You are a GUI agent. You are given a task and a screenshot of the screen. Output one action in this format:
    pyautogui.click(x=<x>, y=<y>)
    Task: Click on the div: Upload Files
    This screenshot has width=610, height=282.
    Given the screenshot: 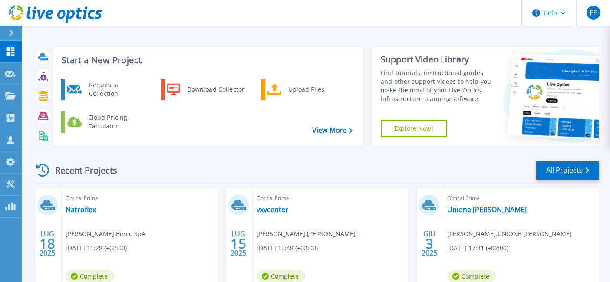 What is the action you would take?
    pyautogui.click(x=316, y=89)
    